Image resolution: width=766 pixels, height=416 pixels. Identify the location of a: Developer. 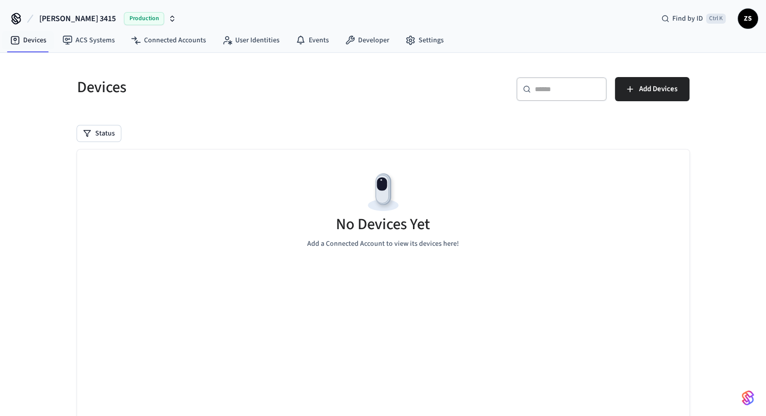
(367, 40).